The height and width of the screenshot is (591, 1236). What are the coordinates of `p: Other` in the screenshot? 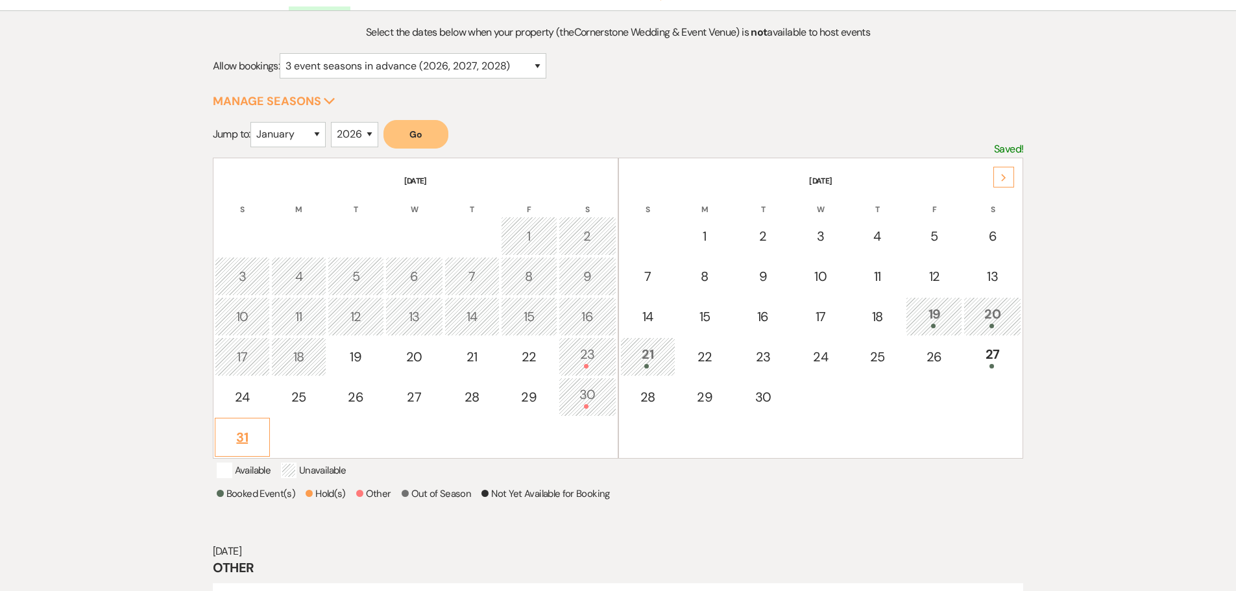 It's located at (374, 494).